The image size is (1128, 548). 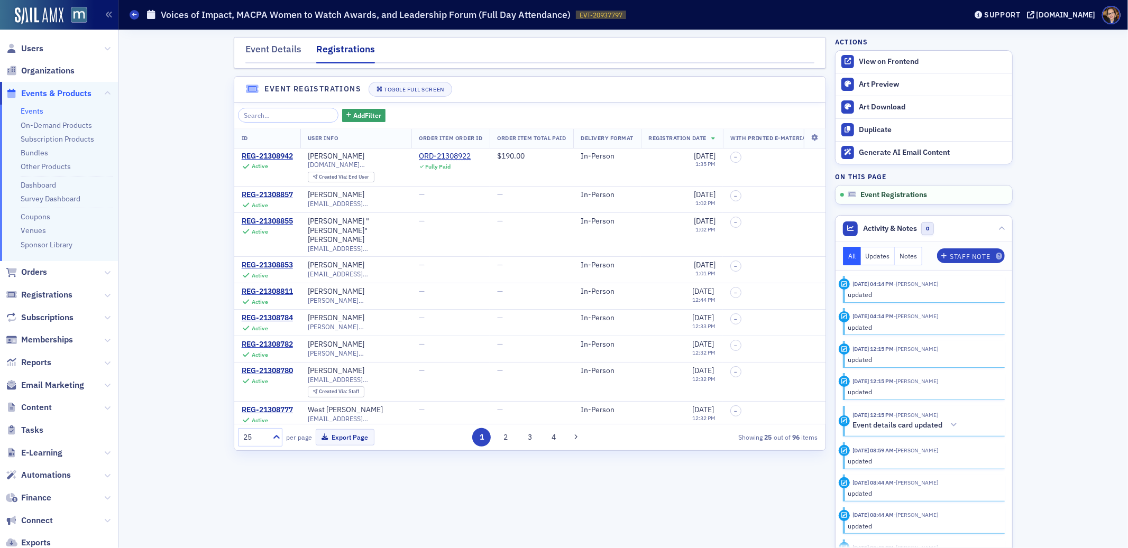 I want to click on time: 8/18/2025 12:15 PM, so click(x=874, y=415).